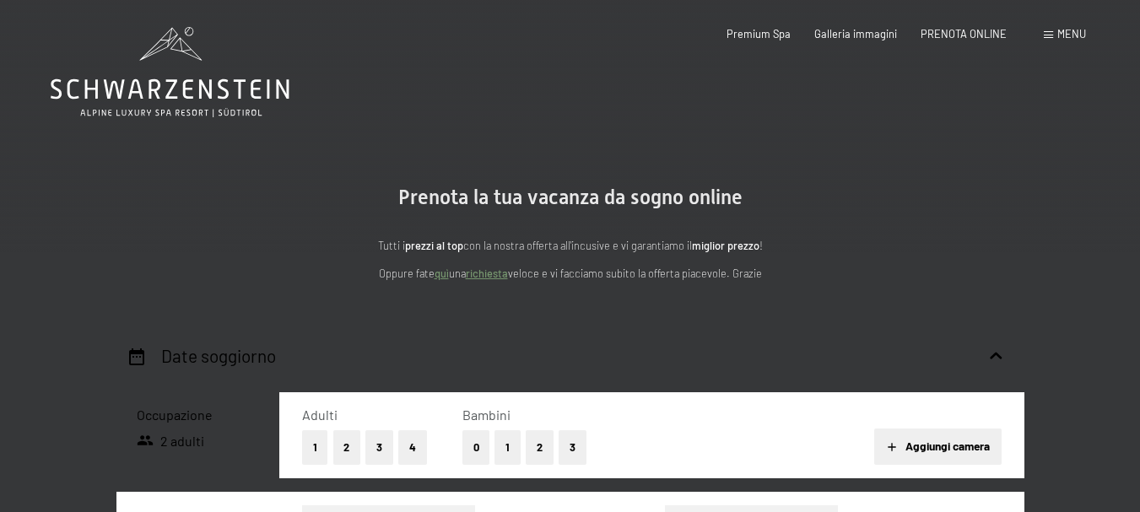 The image size is (1140, 512). What do you see at coordinates (964, 34) in the screenshot?
I see `a: PRENOTA ONLINE` at bounding box center [964, 34].